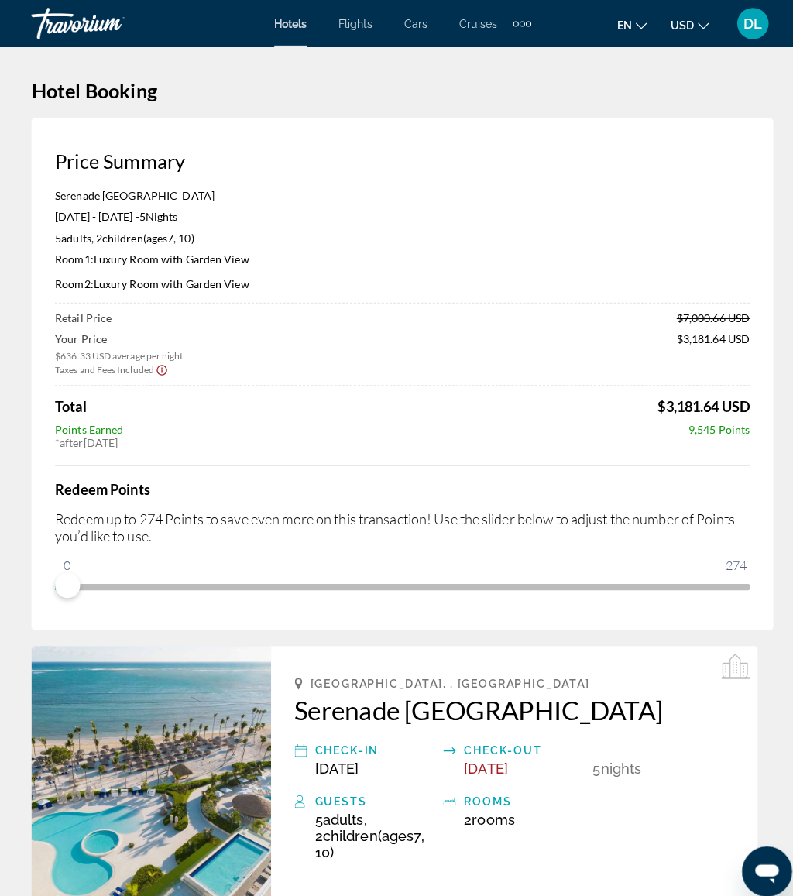 The image size is (793, 896). Describe the element at coordinates (397, 520) in the screenshot. I see `p: Redeem up to 274 Points to save even more on this transaction! Use the slider below to adjust the...` at that location.